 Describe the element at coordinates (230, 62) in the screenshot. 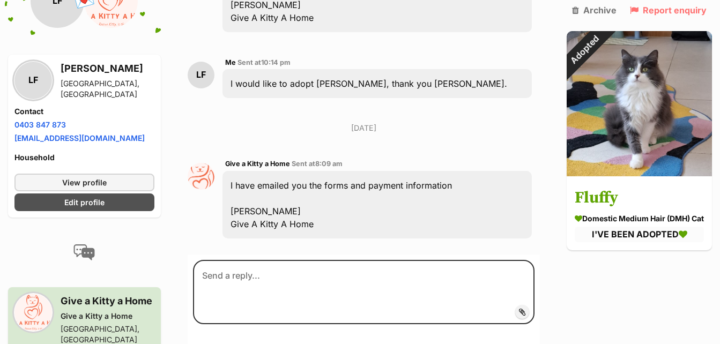

I see `span: Me` at that location.